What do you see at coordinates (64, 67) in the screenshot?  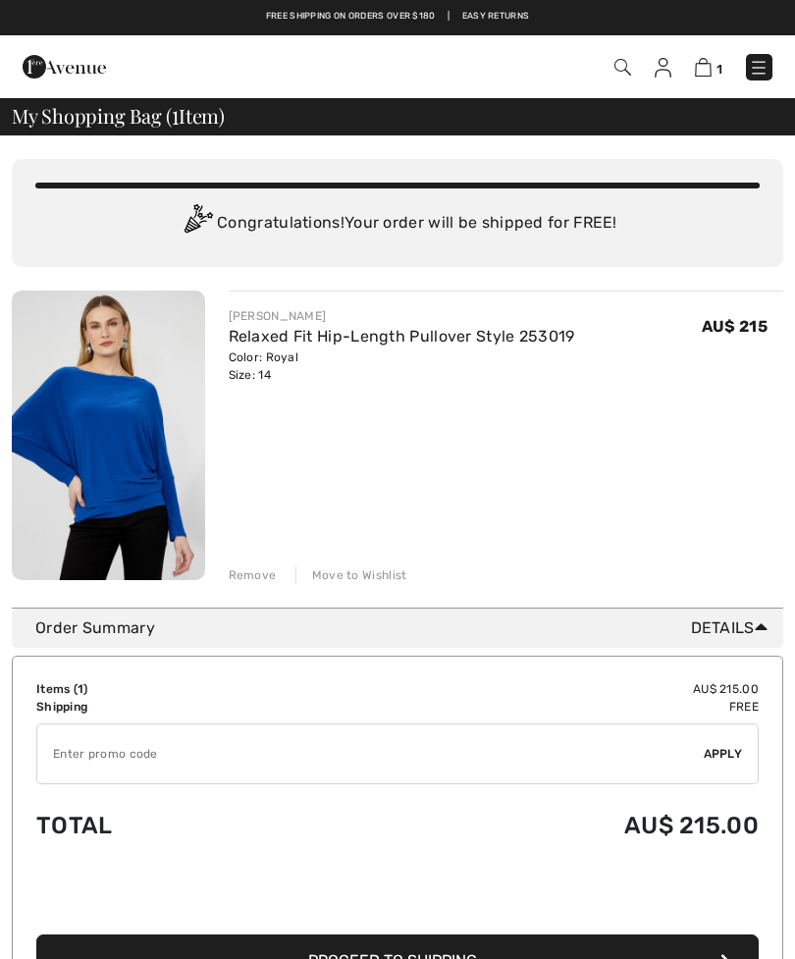 I see `img: 1ère Avenue` at bounding box center [64, 67].